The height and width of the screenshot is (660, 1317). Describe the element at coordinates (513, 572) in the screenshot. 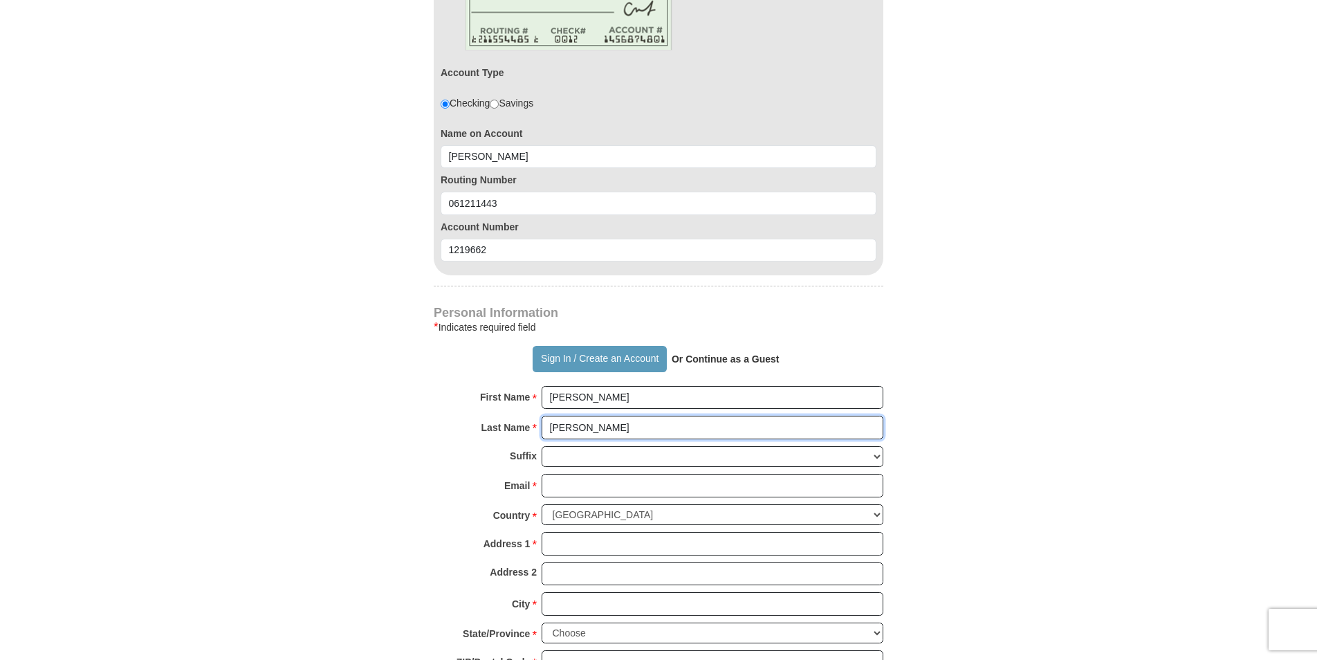

I see `strong: Address 2` at that location.